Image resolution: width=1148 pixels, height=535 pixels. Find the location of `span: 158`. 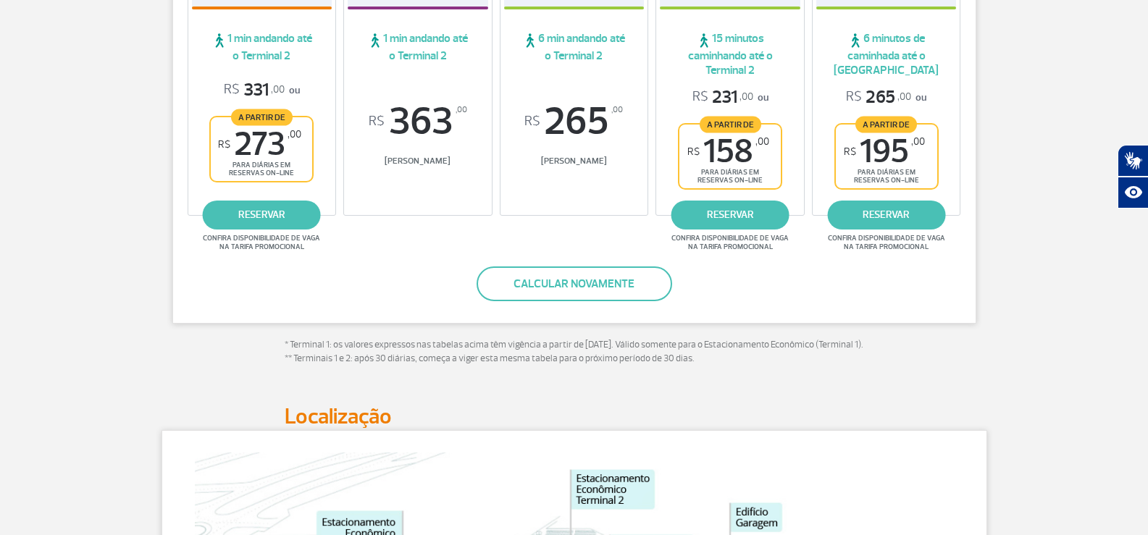

span: 158 is located at coordinates (728, 151).